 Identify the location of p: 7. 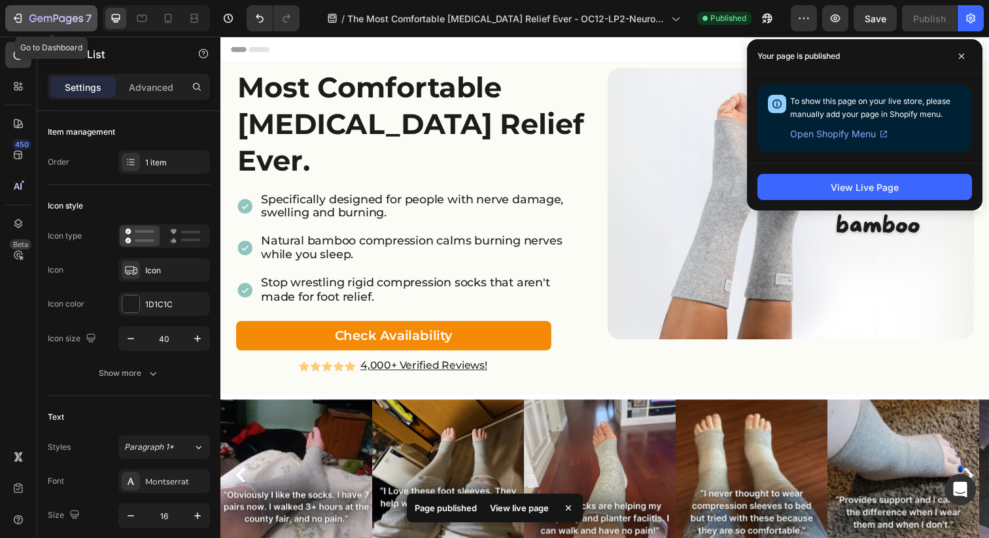
(88, 18).